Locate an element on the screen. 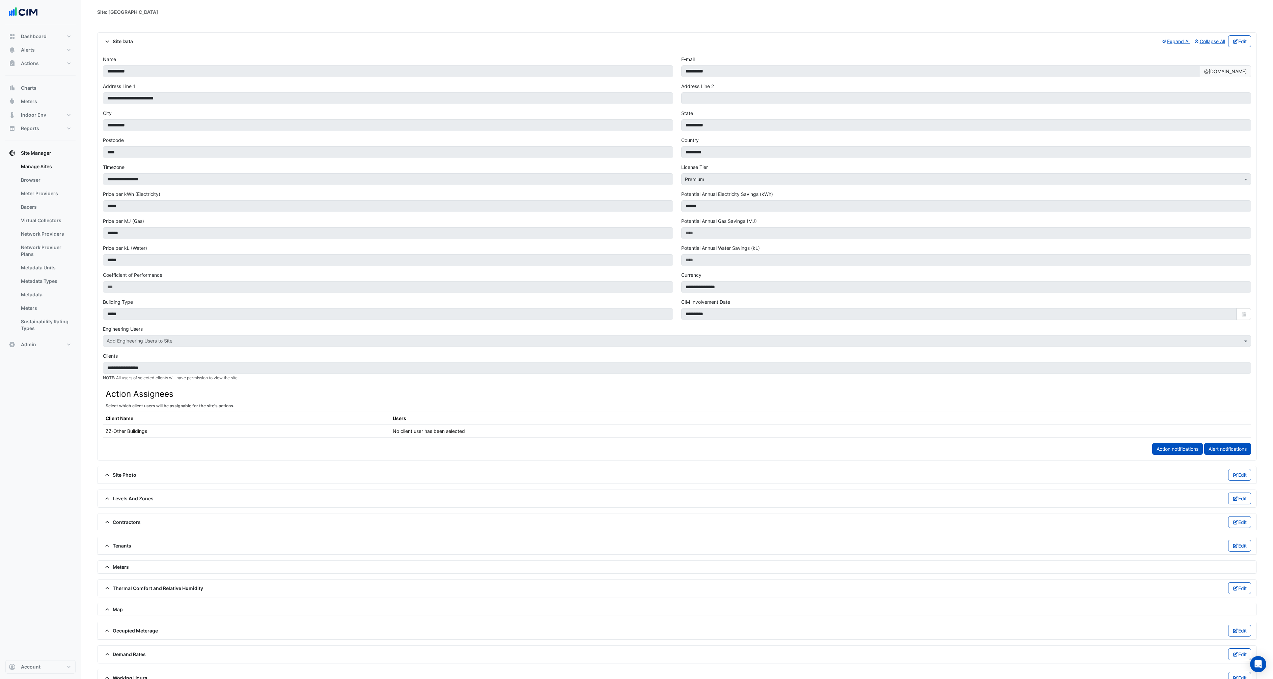 This screenshot has height=679, width=1273. span: Reports is located at coordinates (30, 129).